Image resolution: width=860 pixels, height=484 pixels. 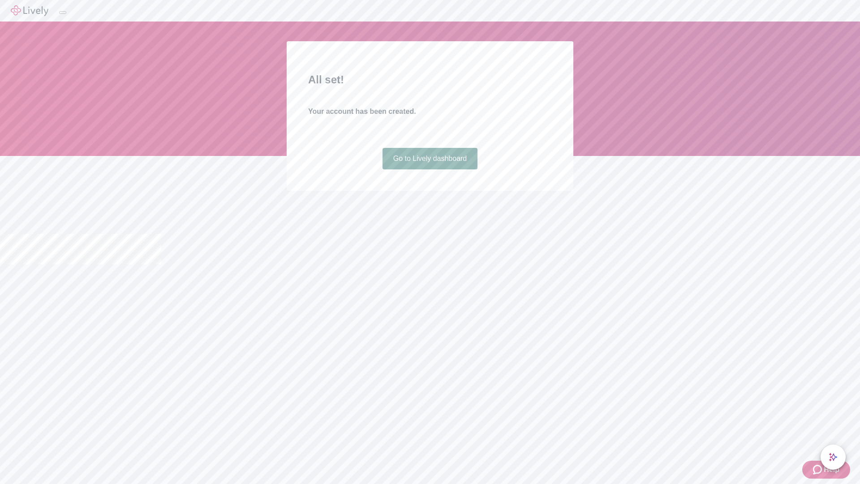 I want to click on span: Help, so click(x=831, y=469).